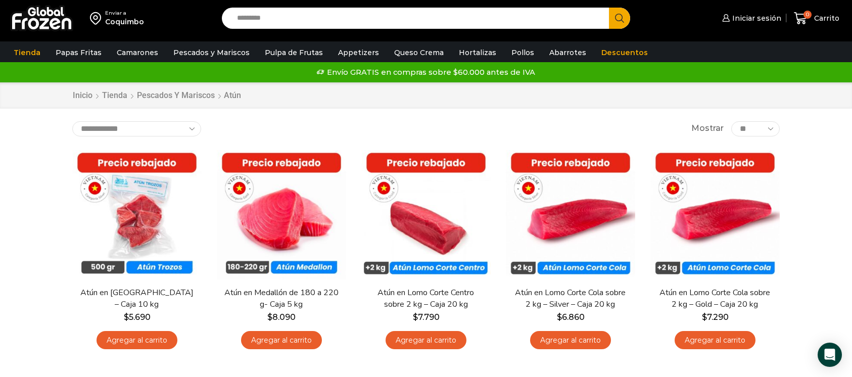 Image resolution: width=852 pixels, height=377 pixels. What do you see at coordinates (419, 53) in the screenshot?
I see `a: Queso Crema` at bounding box center [419, 53].